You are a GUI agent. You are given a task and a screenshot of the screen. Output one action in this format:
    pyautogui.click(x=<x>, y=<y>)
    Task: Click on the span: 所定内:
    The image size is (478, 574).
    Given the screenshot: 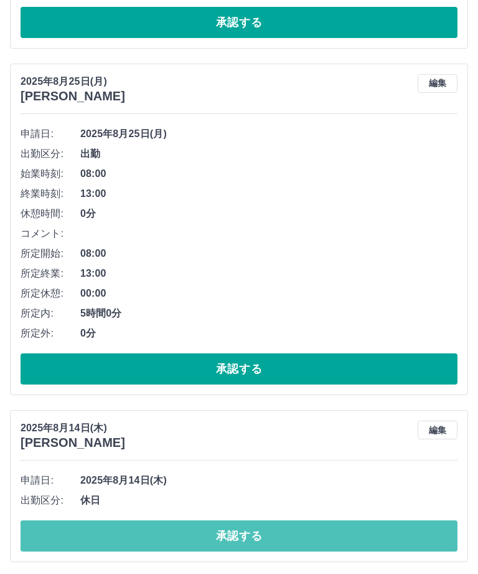 What is the action you would take?
    pyautogui.click(x=50, y=313)
    